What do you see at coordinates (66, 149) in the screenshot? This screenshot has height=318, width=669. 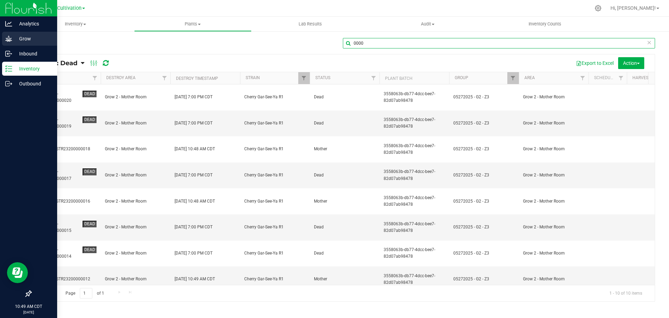 I see `span: SDNNCCV-STR23200000018` at bounding box center [66, 149].